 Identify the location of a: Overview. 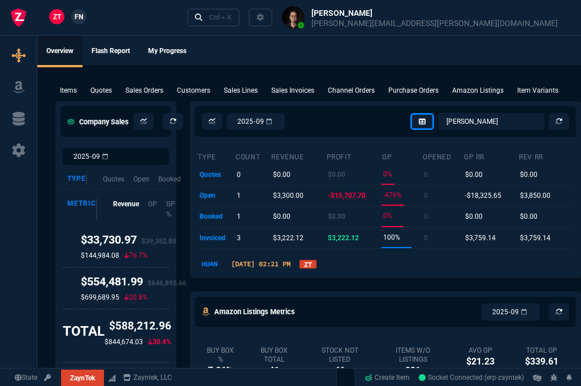
(60, 51).